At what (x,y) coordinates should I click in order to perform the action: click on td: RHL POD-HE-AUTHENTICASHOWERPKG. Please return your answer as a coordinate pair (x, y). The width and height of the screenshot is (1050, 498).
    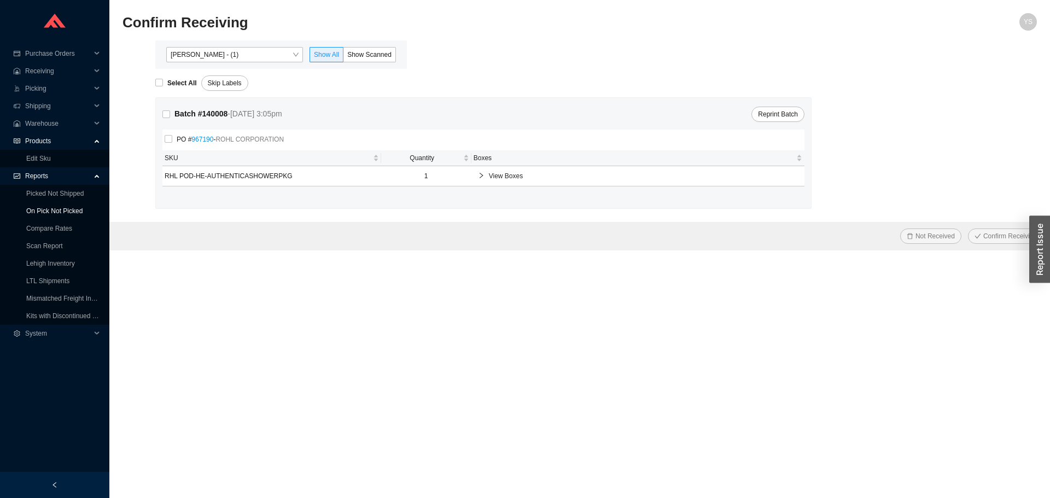
    Looking at the image, I should click on (272, 176).